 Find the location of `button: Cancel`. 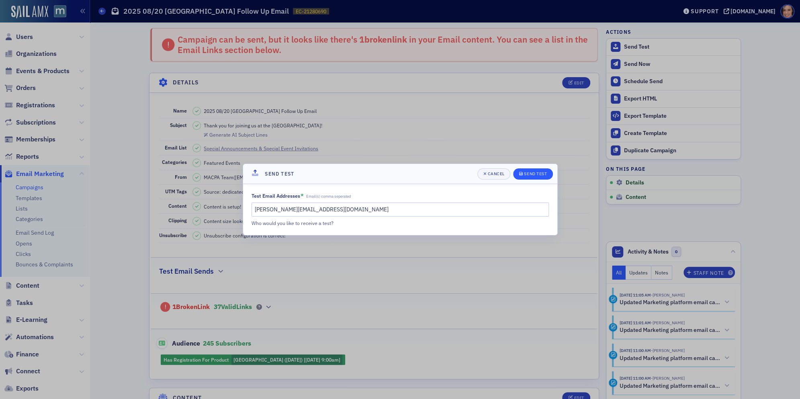

button: Cancel is located at coordinates (494, 174).